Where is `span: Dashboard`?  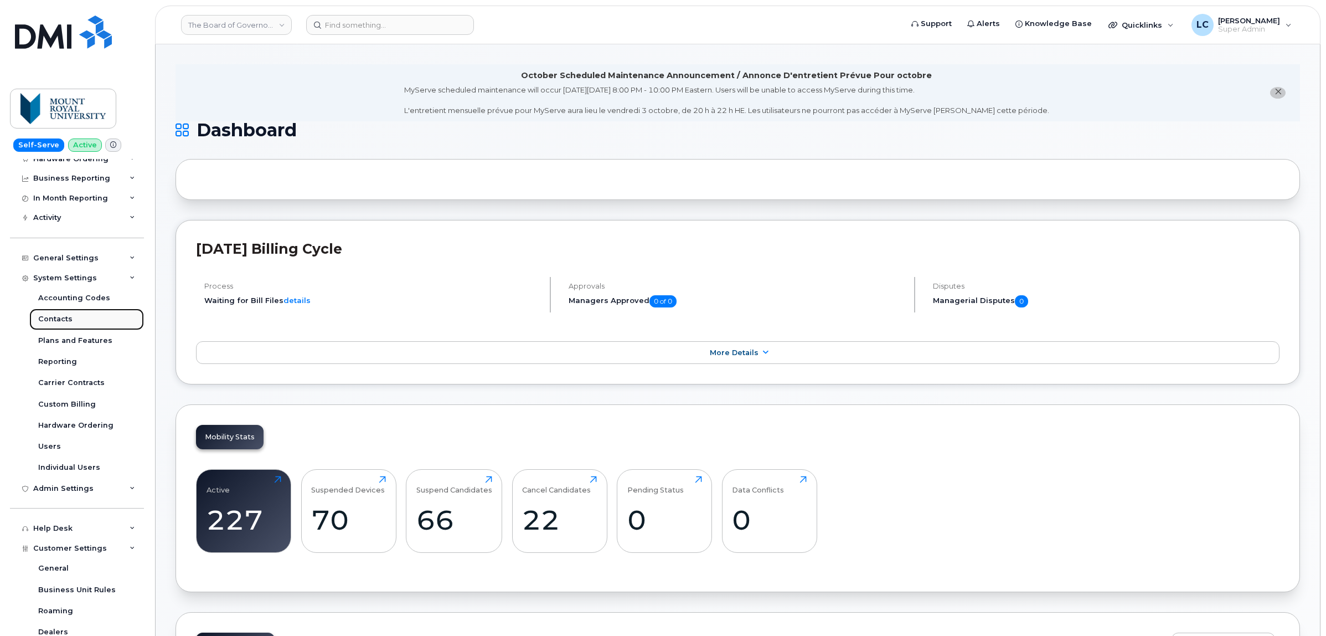
span: Dashboard is located at coordinates (246, 130).